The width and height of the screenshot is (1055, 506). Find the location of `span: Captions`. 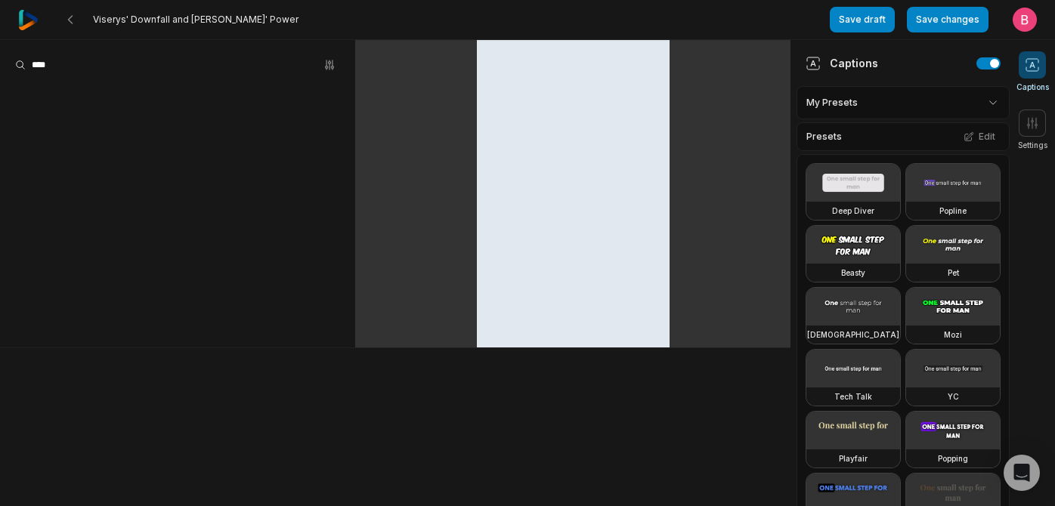

span: Captions is located at coordinates (1033, 87).